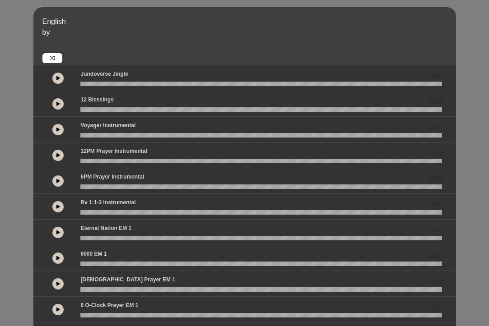 This screenshot has height=326, width=489. I want to click on p: 6 o-clock prayer EM 1, so click(109, 305).